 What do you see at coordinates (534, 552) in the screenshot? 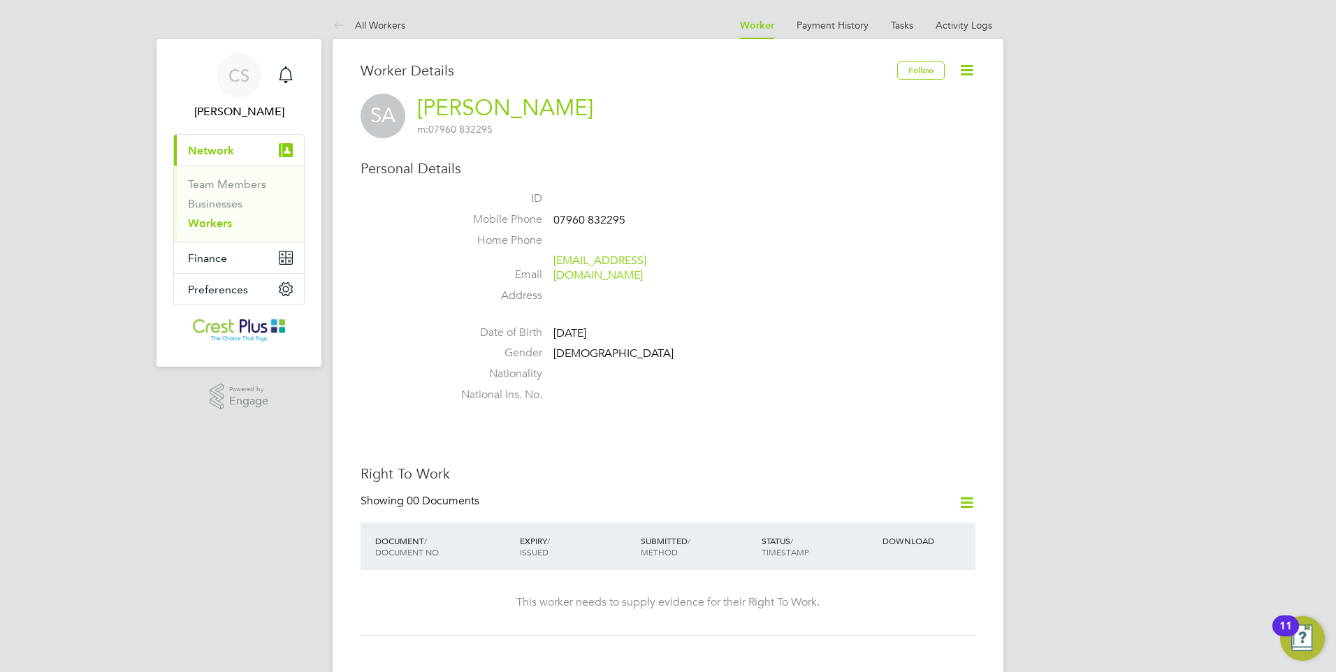
I see `span: ISSUED` at bounding box center [534, 552].